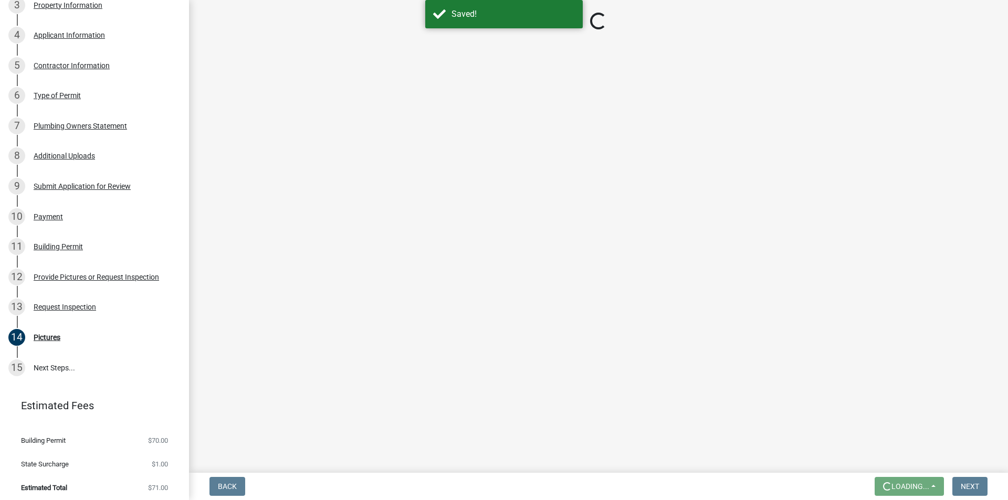  What do you see at coordinates (96, 277) in the screenshot?
I see `div: Provide Pictures or Request Inspection` at bounding box center [96, 277].